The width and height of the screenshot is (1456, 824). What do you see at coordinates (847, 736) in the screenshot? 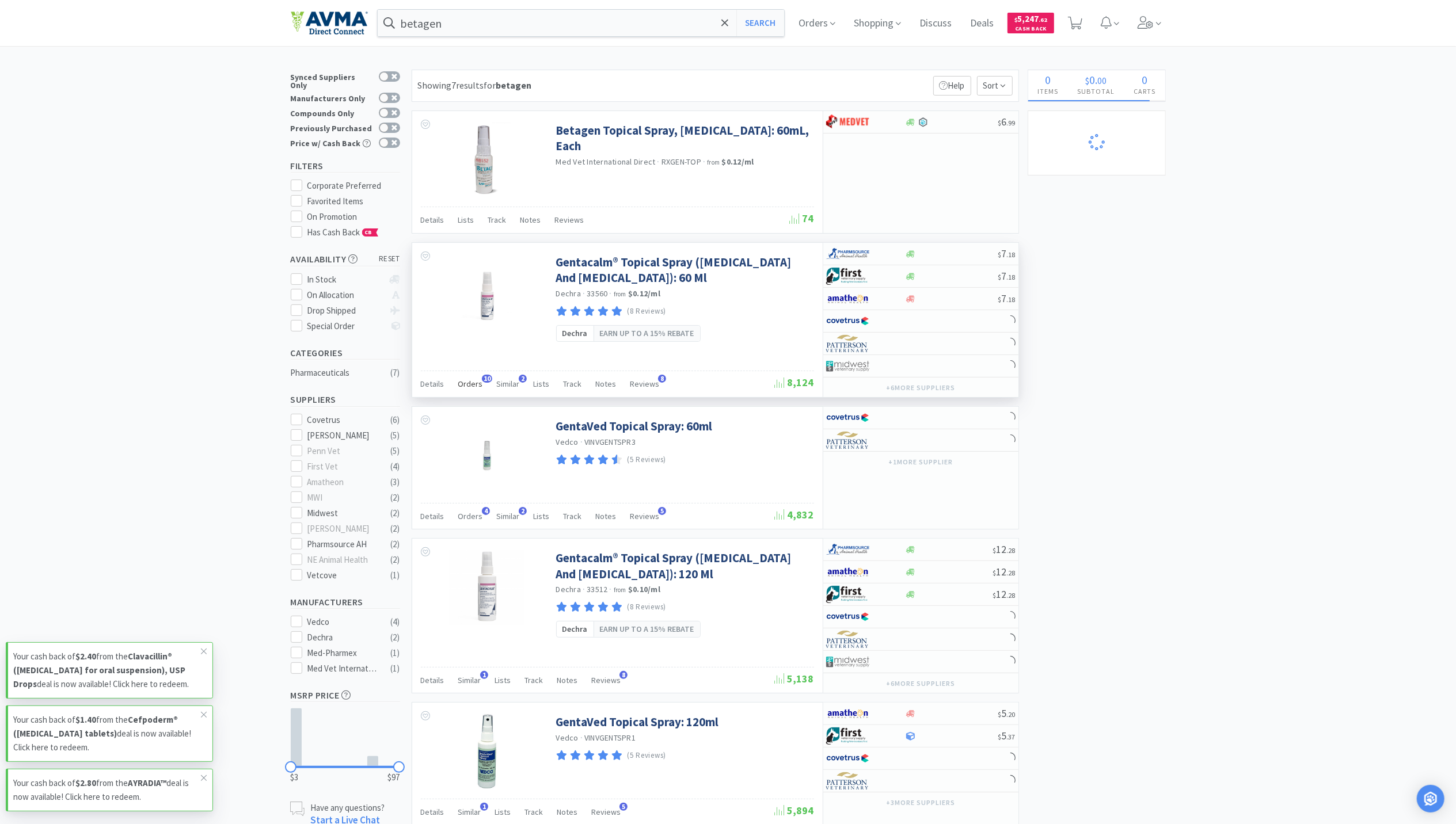
I see `img: 67d67680309e4a0bb49a5ff0391dcc42_6.png` at bounding box center [847, 736].